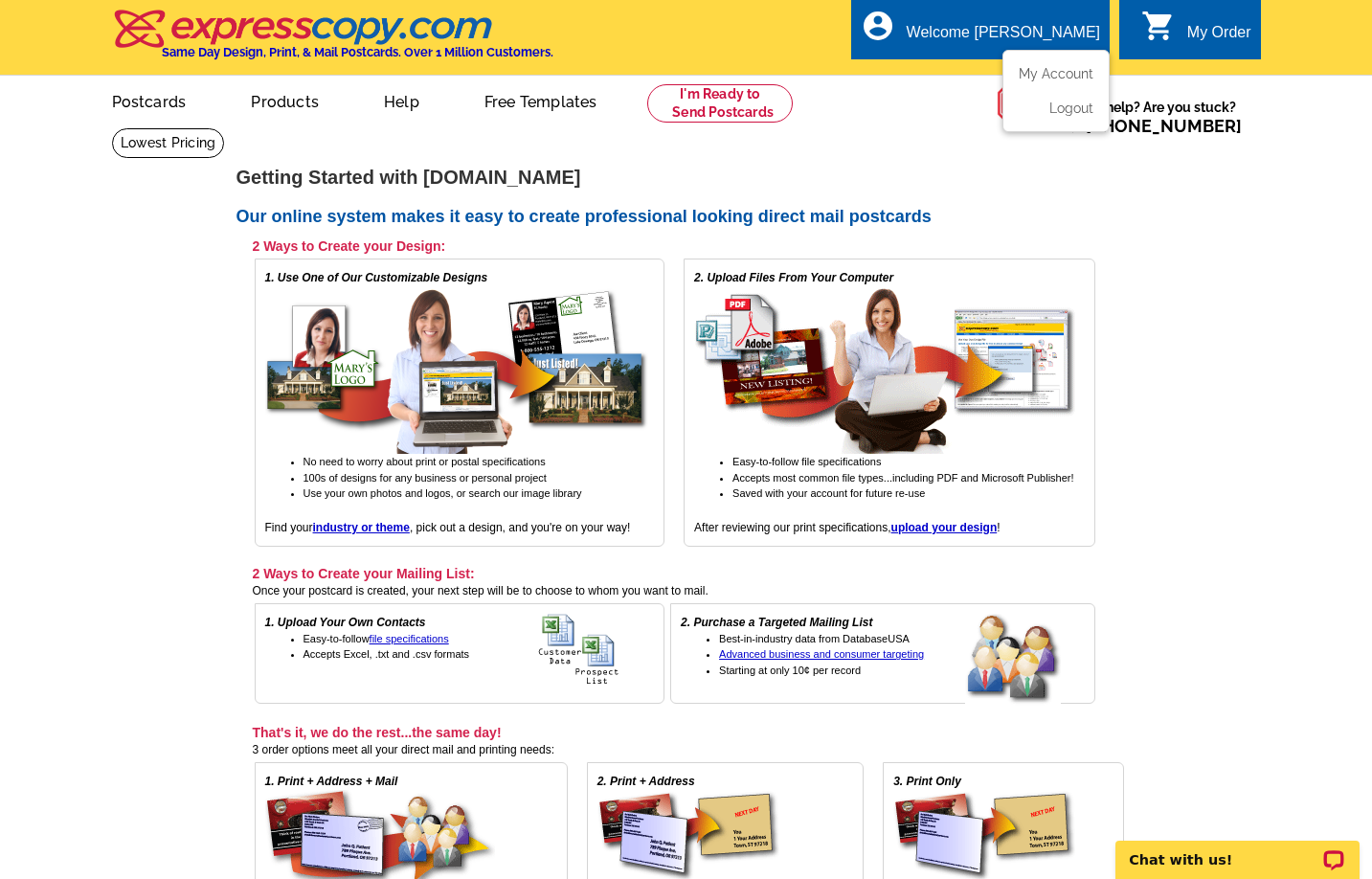 The image size is (1372, 879). Describe the element at coordinates (442, 493) in the screenshot. I see `span: Use your own photos and logos, or search our image library` at that location.